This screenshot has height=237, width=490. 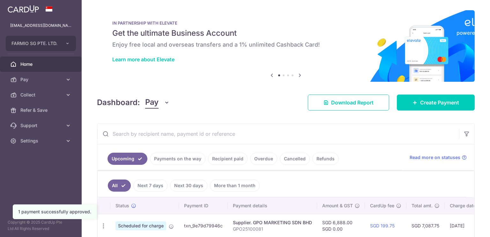 I want to click on h6: Enjoy free local and overseas transfers and a 1% unlimited Cashback Card!, so click(x=286, y=45).